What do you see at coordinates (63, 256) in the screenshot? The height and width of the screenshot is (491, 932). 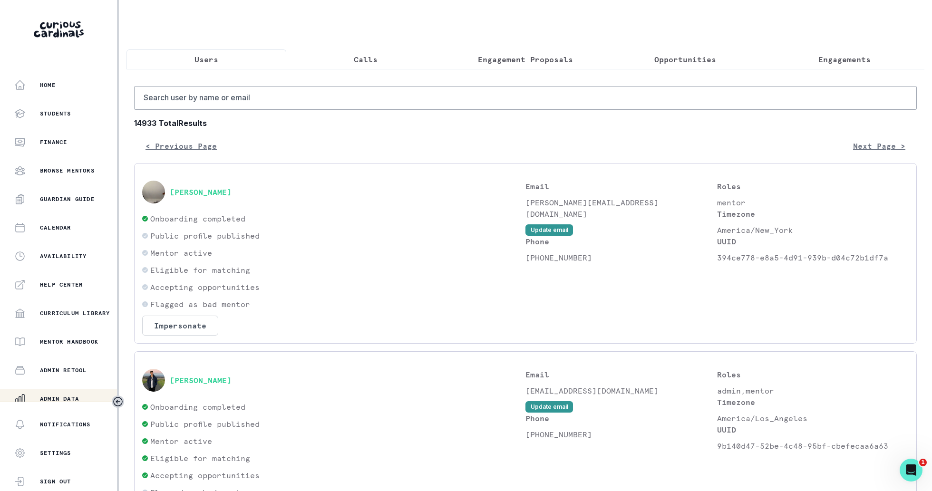 I see `p: Availability` at bounding box center [63, 256].